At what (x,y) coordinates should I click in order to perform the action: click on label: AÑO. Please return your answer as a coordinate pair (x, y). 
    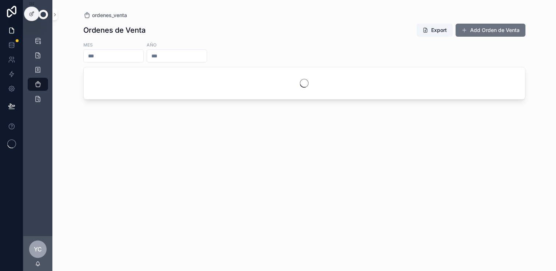
    Looking at the image, I should click on (151, 45).